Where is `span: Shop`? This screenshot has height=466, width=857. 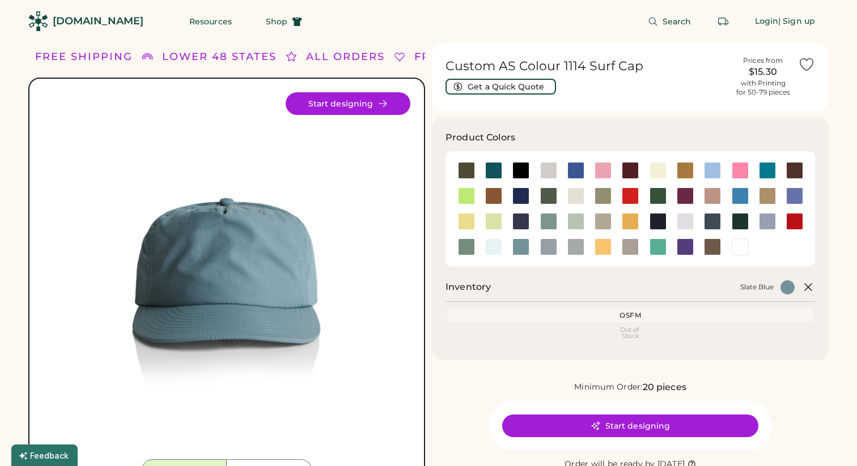 span: Shop is located at coordinates (277, 22).